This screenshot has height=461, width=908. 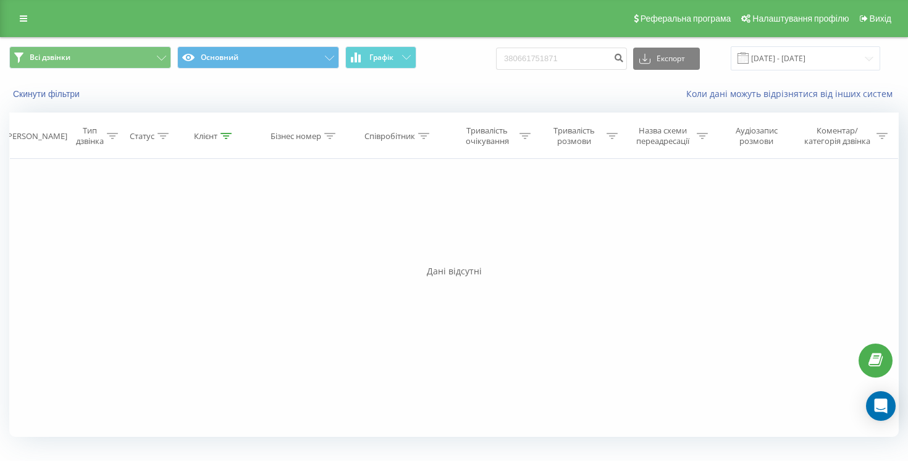 I want to click on input: Пошук за номером, so click(x=561, y=59).